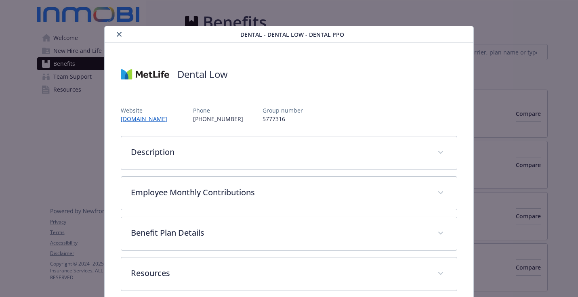 This screenshot has width=578, height=297. I want to click on img: Metlife Inc, so click(145, 74).